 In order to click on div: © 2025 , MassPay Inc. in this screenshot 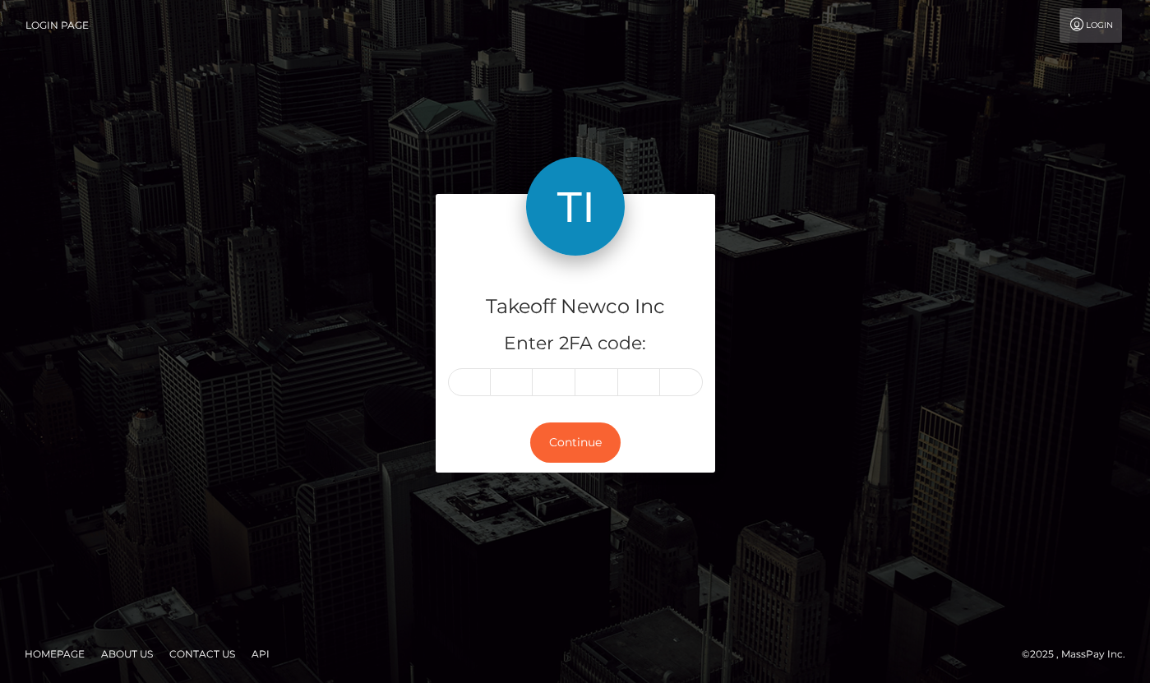, I will do `click(1079, 654)`.